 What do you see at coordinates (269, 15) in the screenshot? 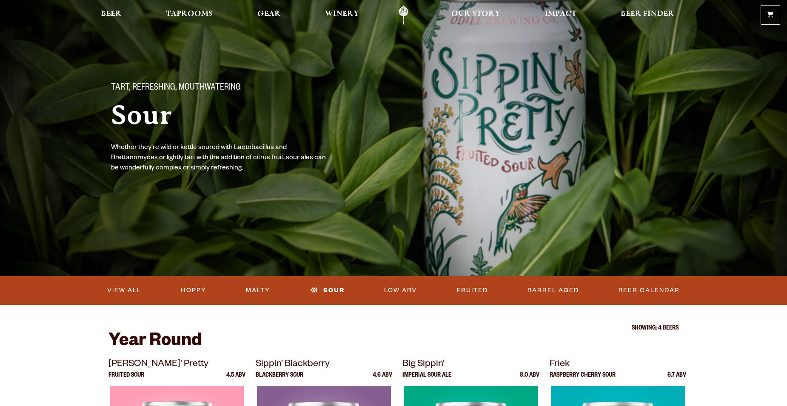
I see `a: Gear` at bounding box center [269, 15].